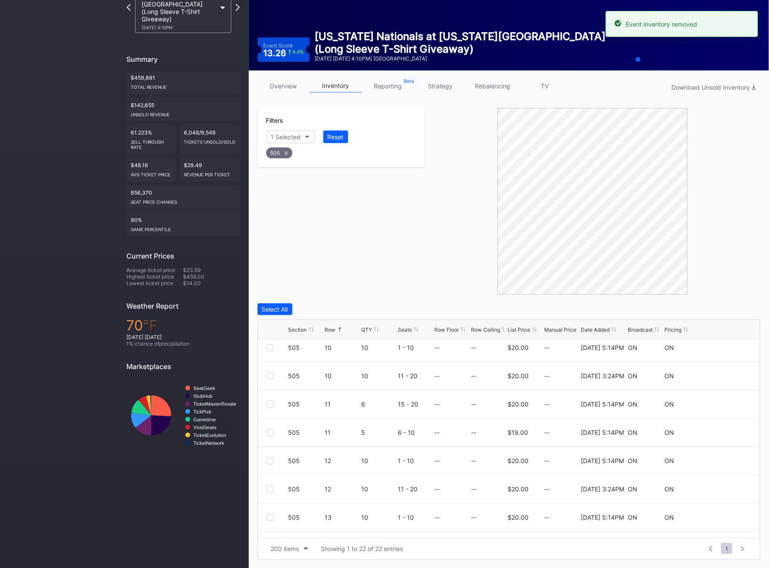 The width and height of the screenshot is (769, 568). I want to click on div: Current Prices, so click(183, 256).